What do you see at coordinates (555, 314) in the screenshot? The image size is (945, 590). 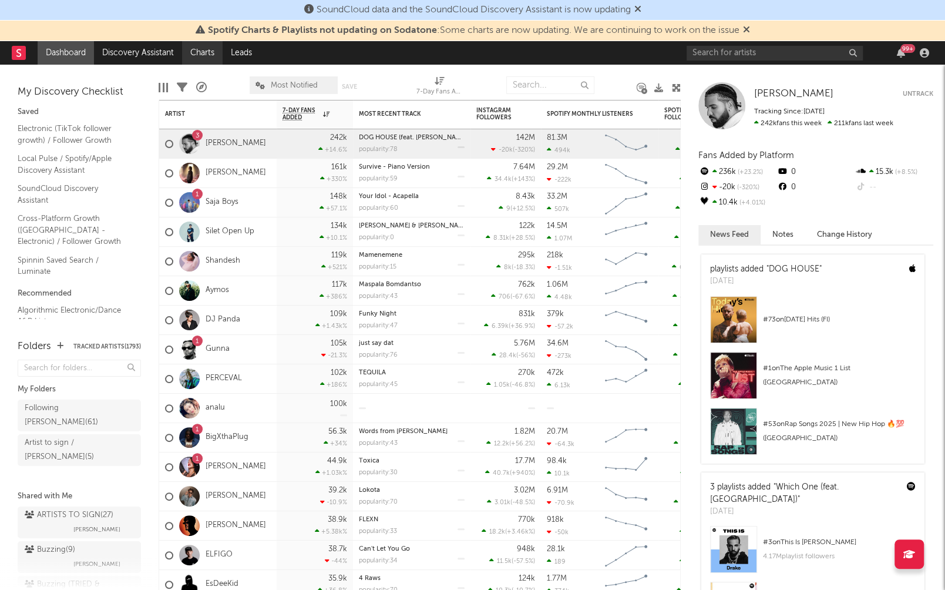 I see `div: 379k` at bounding box center [555, 314].